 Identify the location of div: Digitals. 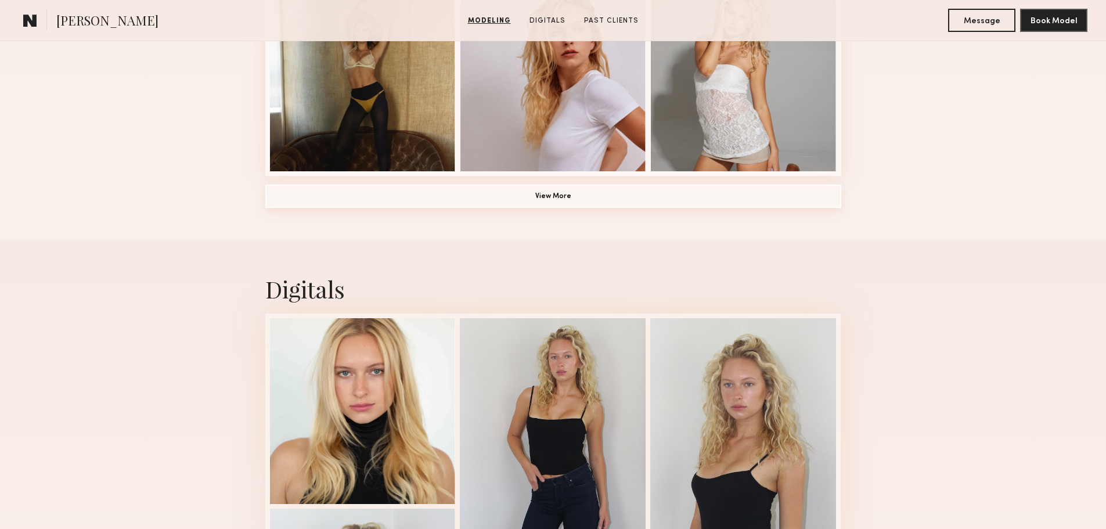
(553, 288).